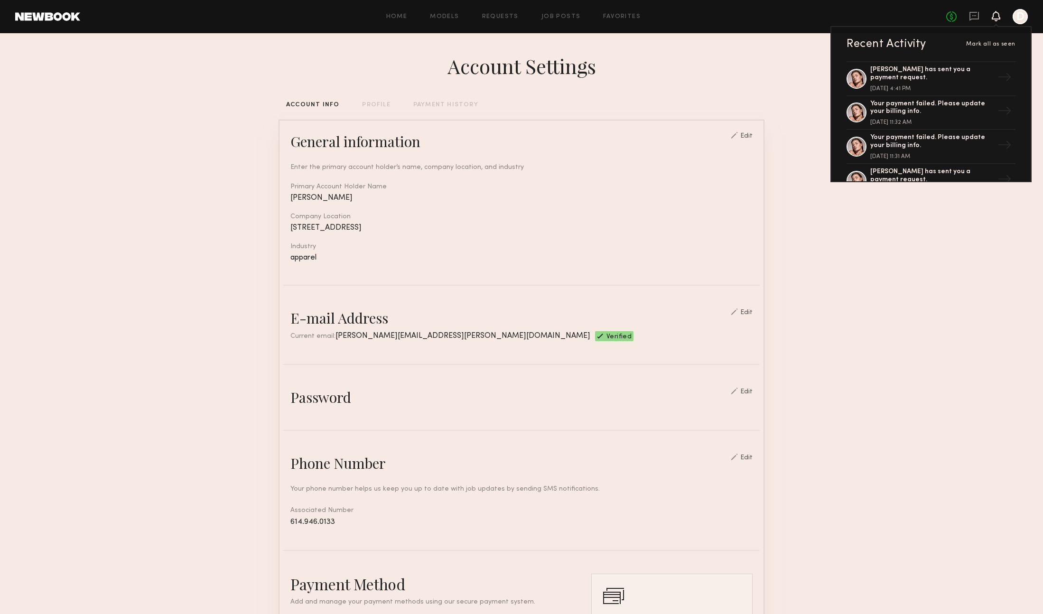  What do you see at coordinates (521, 258) in the screenshot?
I see `div: apparel` at bounding box center [521, 258].